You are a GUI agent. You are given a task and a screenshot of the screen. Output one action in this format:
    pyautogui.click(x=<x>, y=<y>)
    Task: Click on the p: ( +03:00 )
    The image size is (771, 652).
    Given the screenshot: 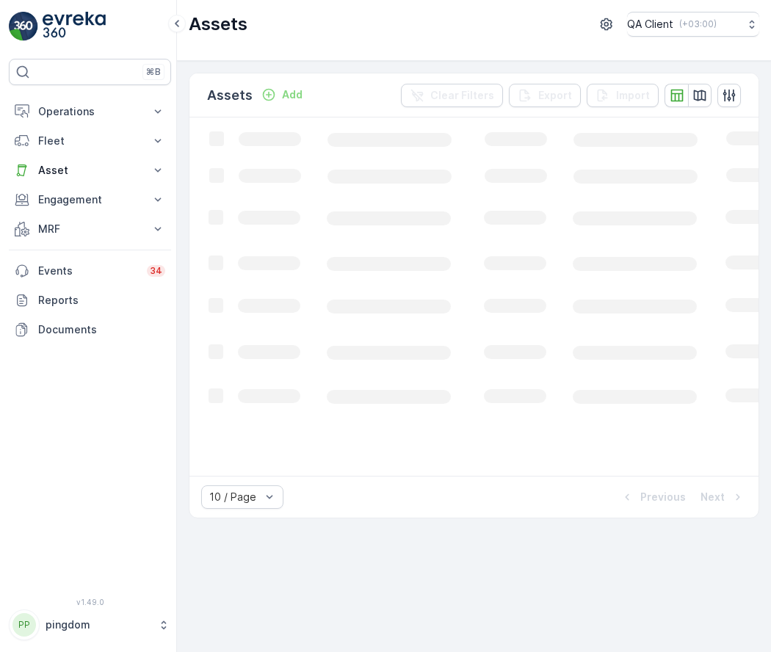 What is the action you would take?
    pyautogui.click(x=698, y=24)
    